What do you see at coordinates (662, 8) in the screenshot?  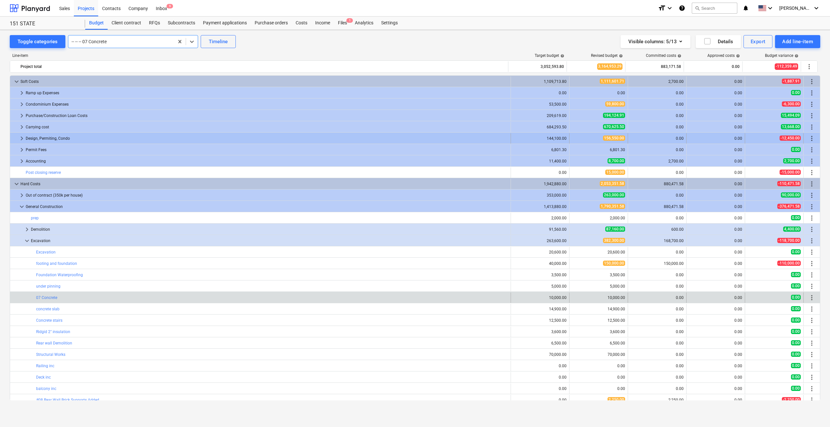 I see `i: format_size` at bounding box center [662, 8].